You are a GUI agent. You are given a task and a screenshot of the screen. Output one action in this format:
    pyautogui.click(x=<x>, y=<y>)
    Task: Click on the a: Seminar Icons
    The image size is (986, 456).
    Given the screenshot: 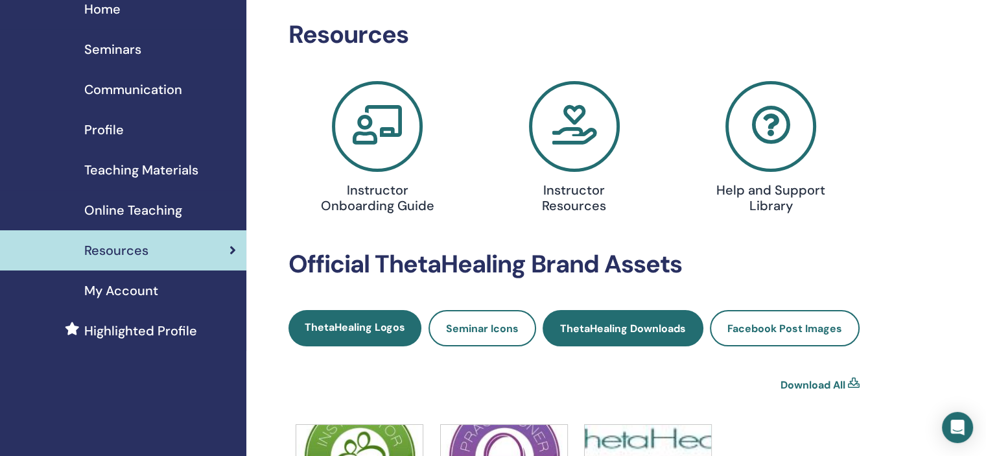 What is the action you would take?
    pyautogui.click(x=482, y=328)
    